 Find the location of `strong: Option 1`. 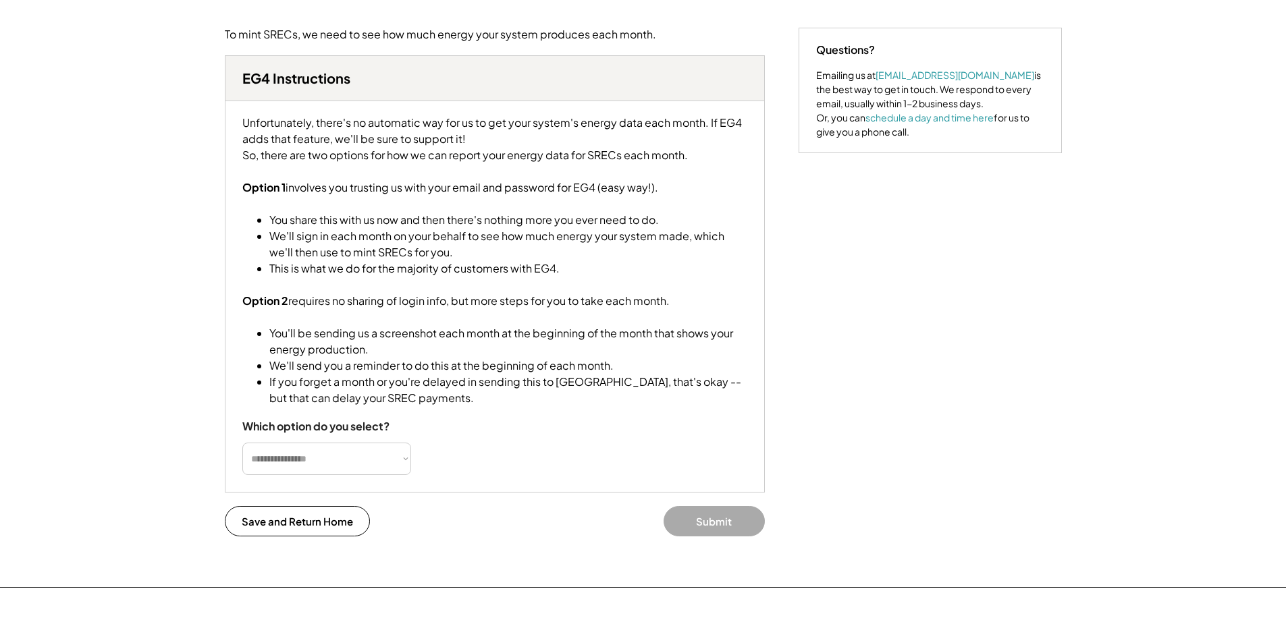

strong: Option 1 is located at coordinates (264, 187).